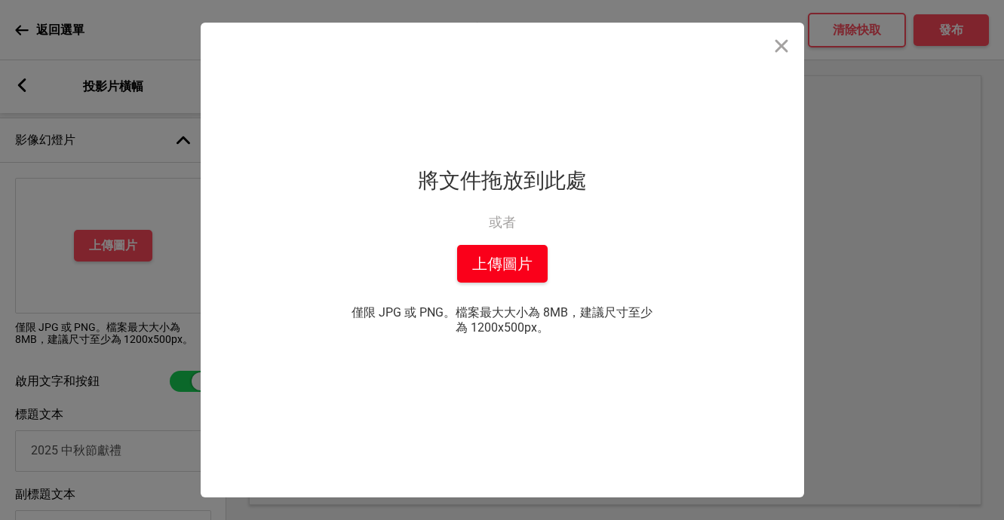 Image resolution: width=1004 pixels, height=520 pixels. I want to click on font: 僅限 JPG 或 PNG。檔案最大大小為 8MB，建議尺寸至少為 1200x500px。, so click(501, 320).